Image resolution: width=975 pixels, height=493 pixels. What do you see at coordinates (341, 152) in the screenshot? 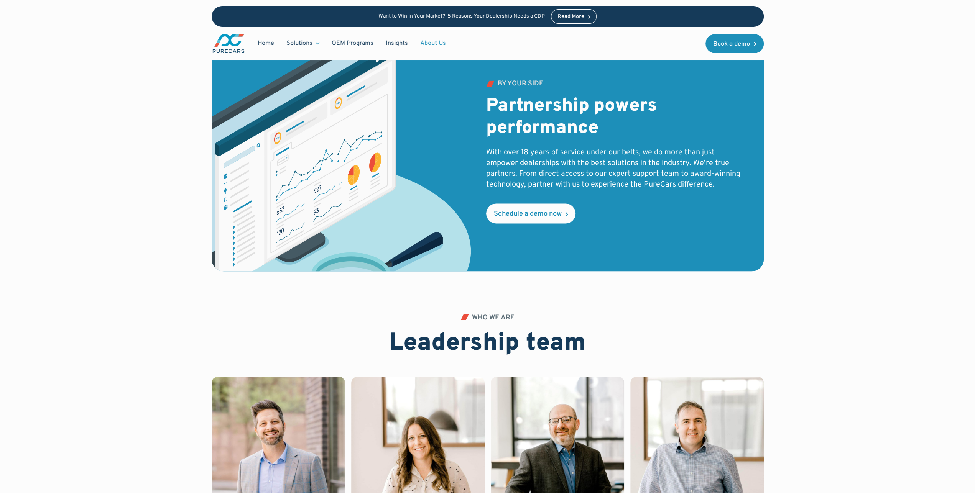
I see `img: dashboard analytics illustration` at bounding box center [341, 152].